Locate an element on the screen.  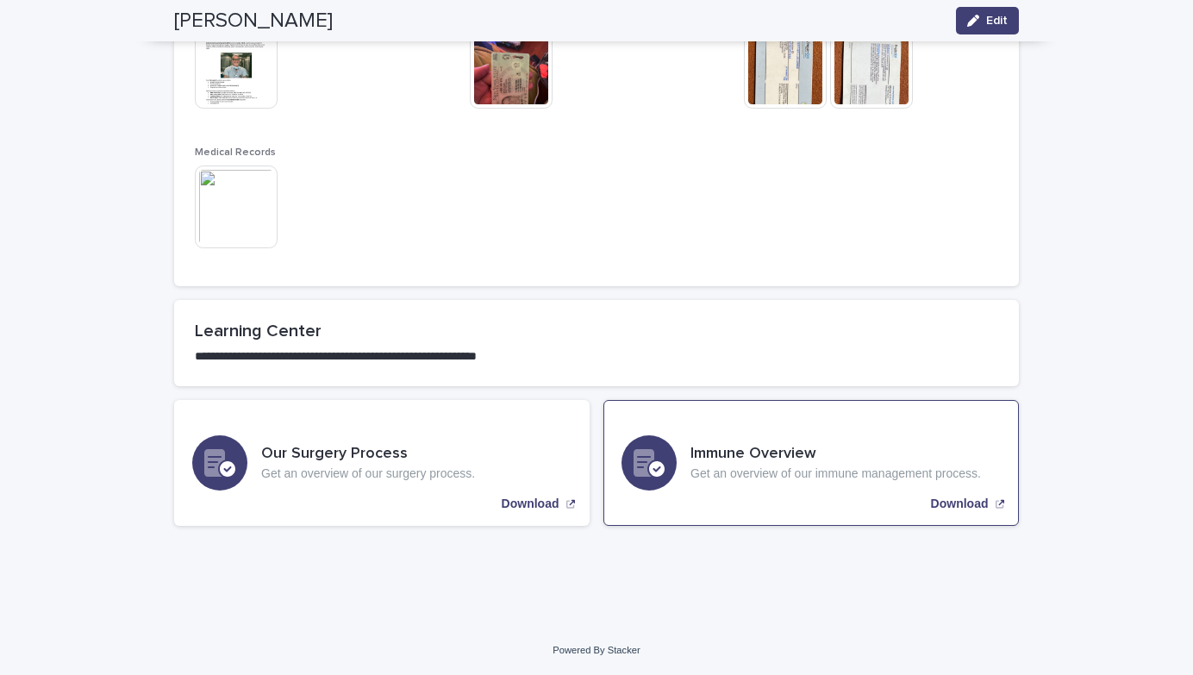
p: Get an overview of our immune management process. is located at coordinates (835, 473).